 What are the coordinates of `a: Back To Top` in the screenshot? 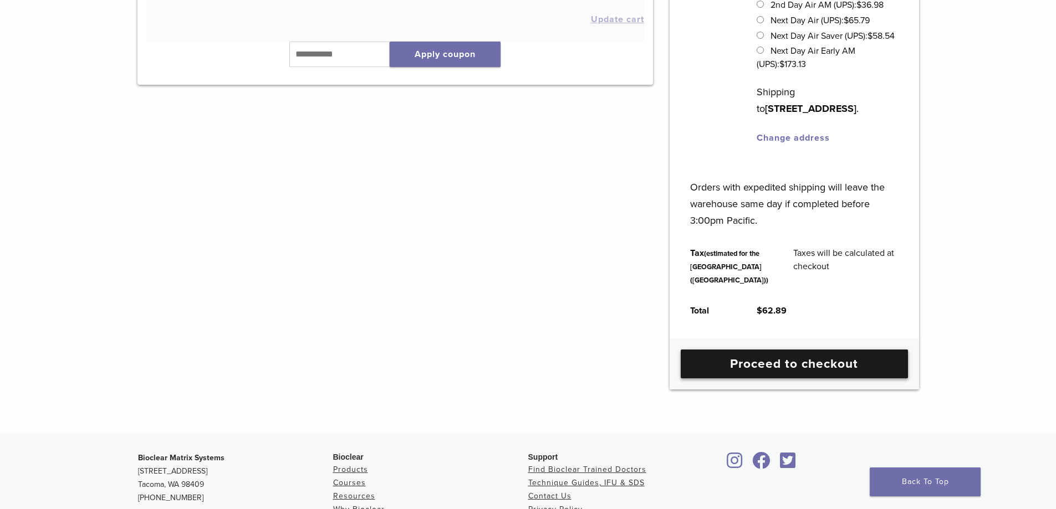 It's located at (925, 482).